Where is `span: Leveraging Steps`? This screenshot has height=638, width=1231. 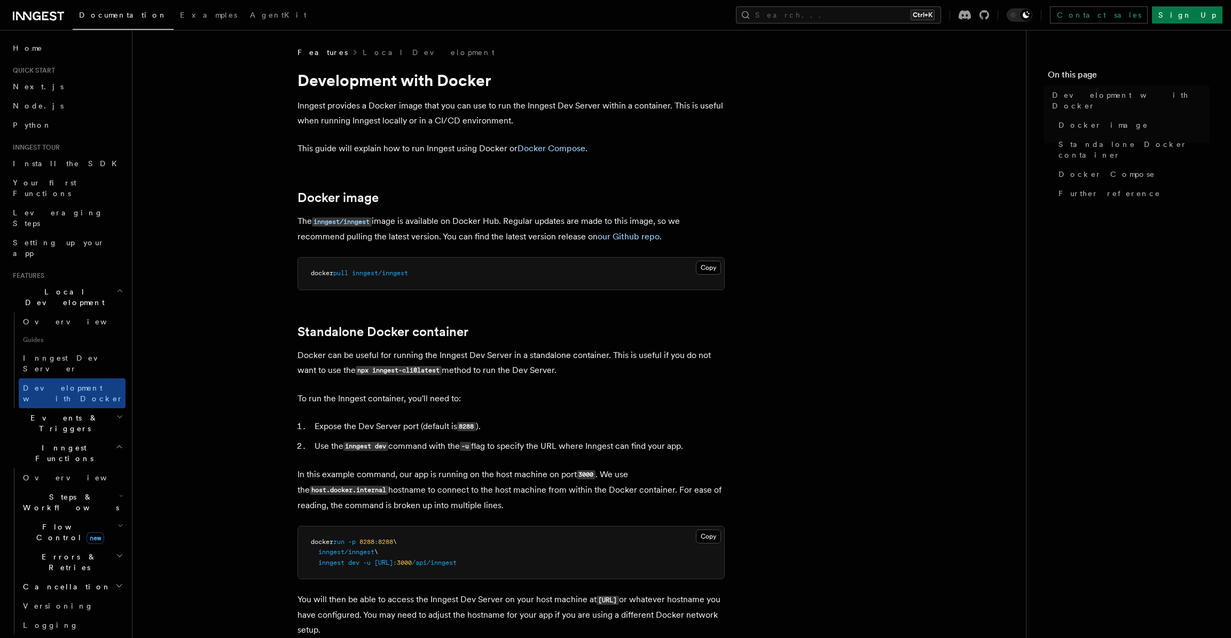
span: Leveraging Steps is located at coordinates (58, 218).